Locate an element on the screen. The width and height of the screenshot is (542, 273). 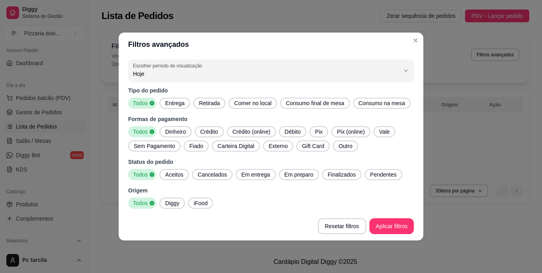
span: Entrega is located at coordinates (175, 103).